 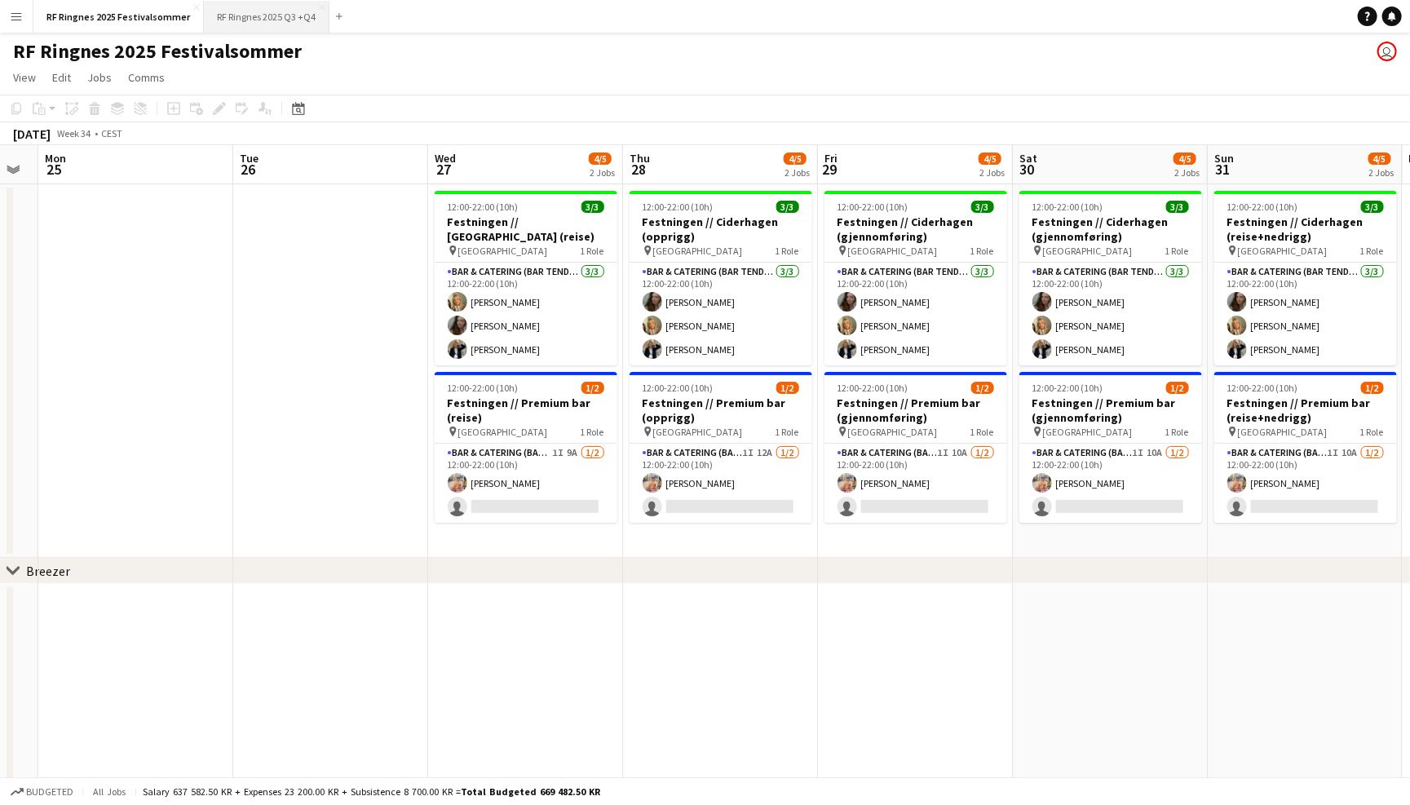 What do you see at coordinates (916, 229) in the screenshot?
I see `h3: Festningen // Ciderhagen (gjennomføring)` at bounding box center [916, 229].